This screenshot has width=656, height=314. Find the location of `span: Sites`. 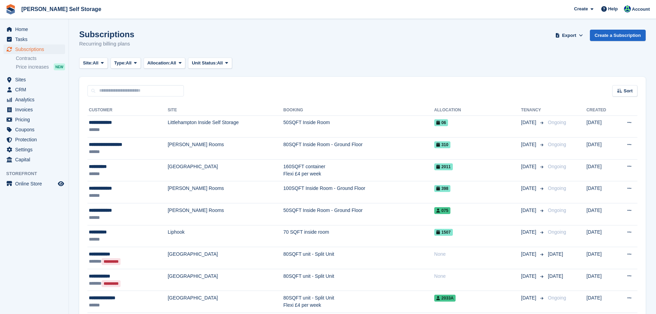

span: Sites is located at coordinates (36, 80).